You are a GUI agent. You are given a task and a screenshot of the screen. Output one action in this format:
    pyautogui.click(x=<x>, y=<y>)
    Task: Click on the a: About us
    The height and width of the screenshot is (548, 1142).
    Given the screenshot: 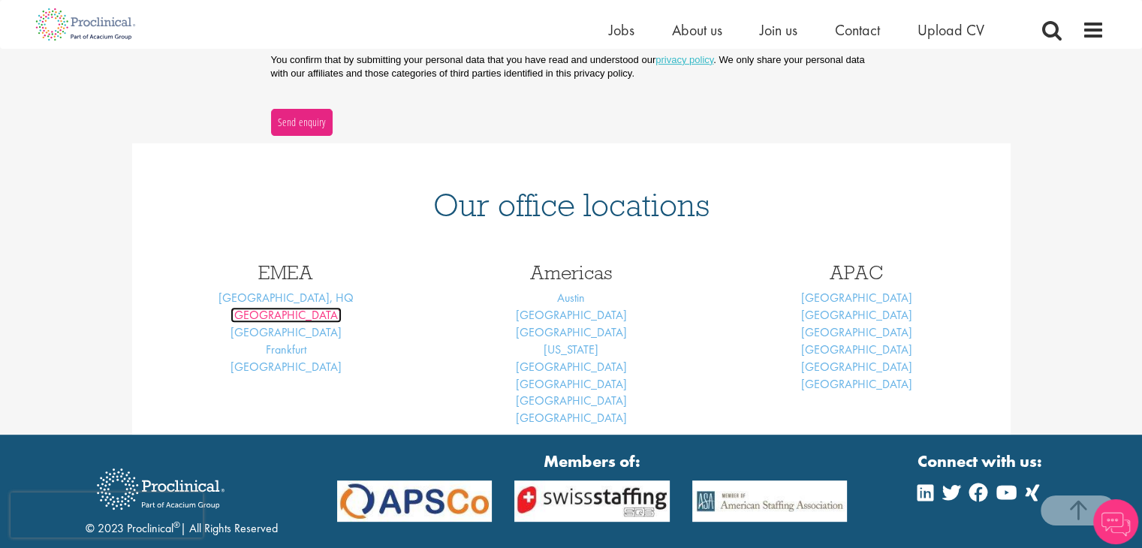 What is the action you would take?
    pyautogui.click(x=697, y=30)
    